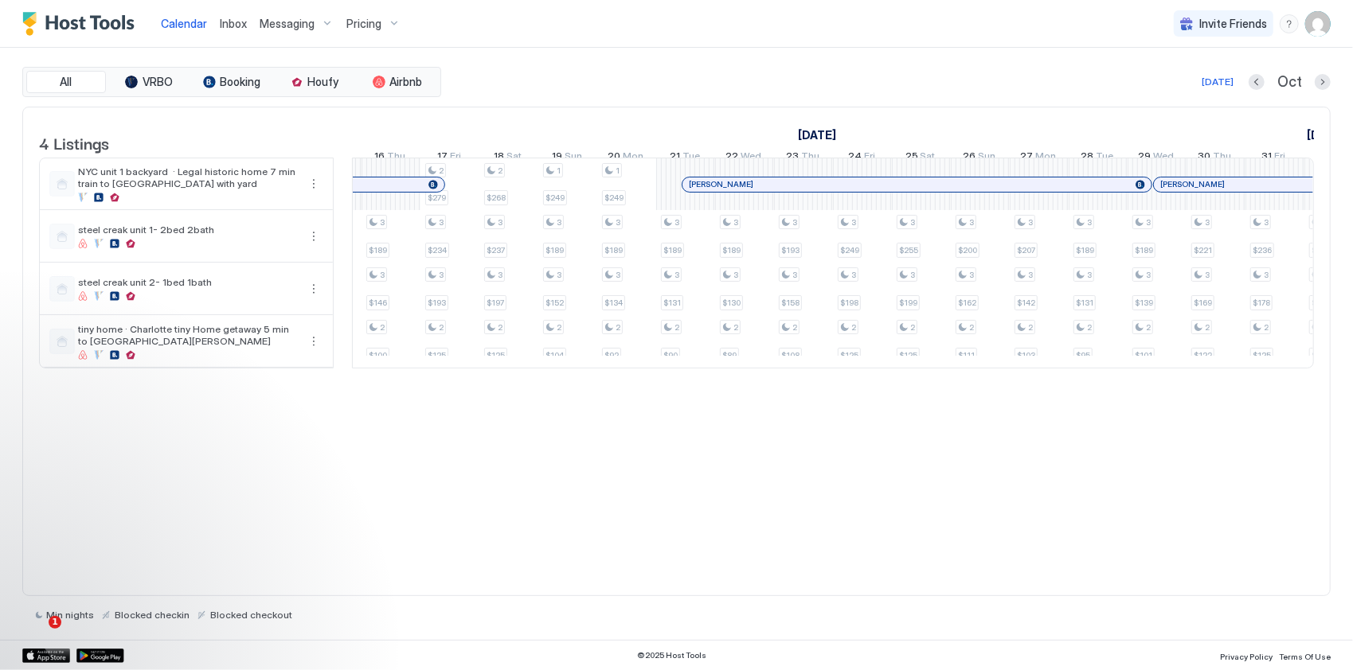 The image size is (1353, 670). What do you see at coordinates (1246, 657) in the screenshot?
I see `span: Privacy Policy` at bounding box center [1246, 657].